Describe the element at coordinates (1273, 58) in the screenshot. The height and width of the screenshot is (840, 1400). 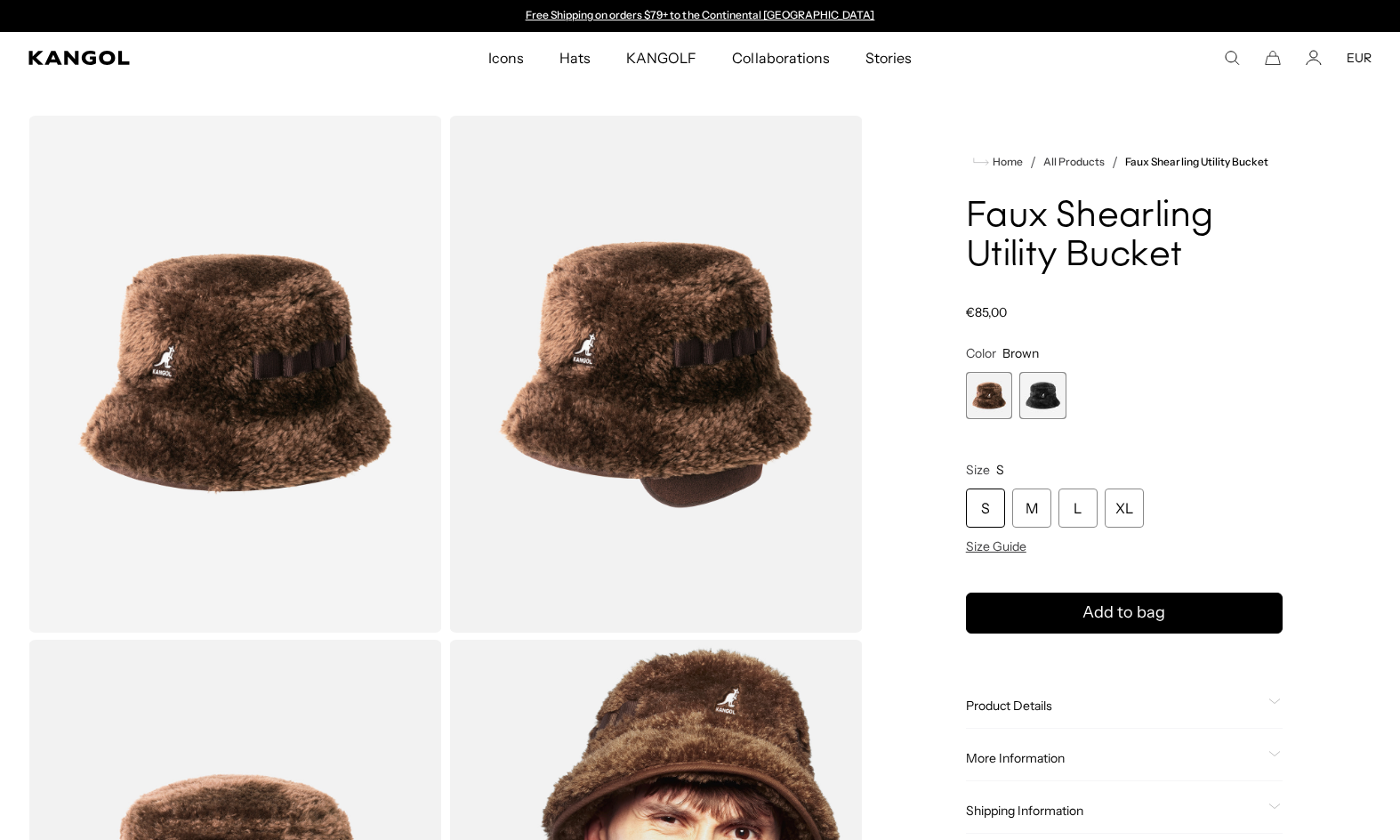
I see `button: Cart` at that location.